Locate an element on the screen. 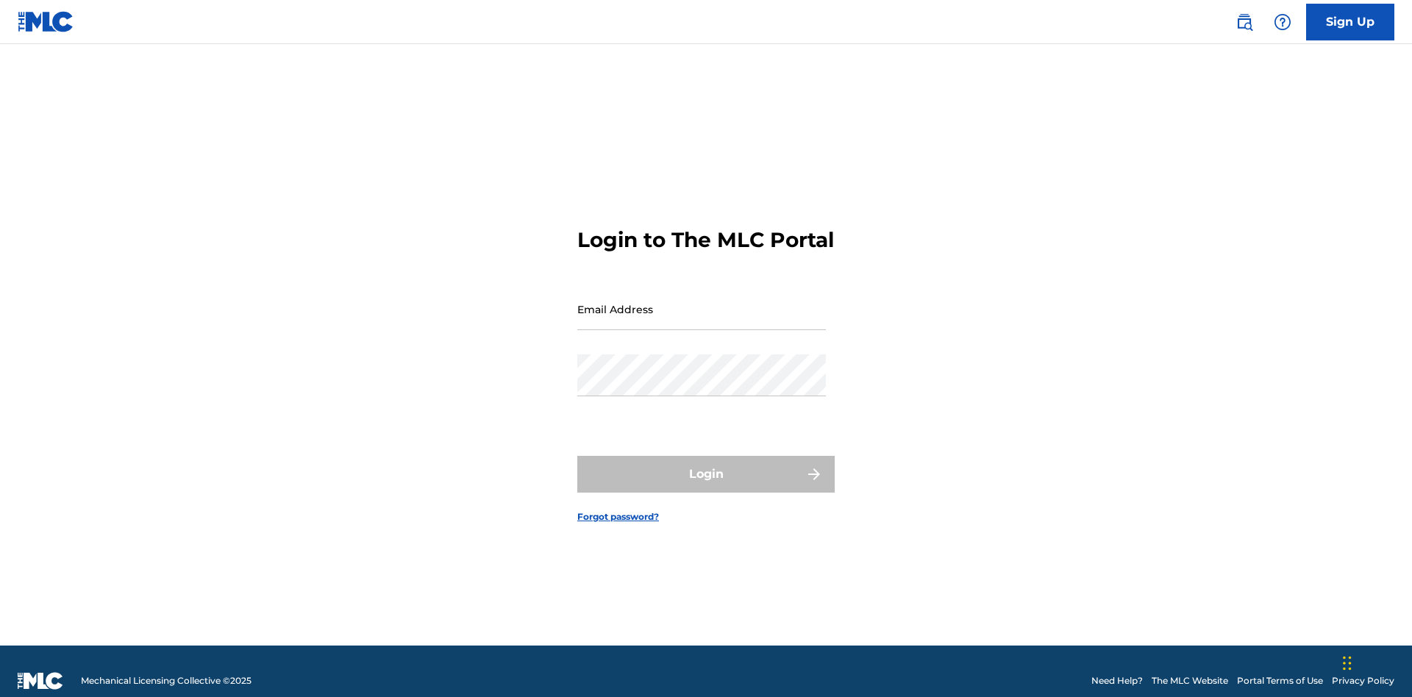 The image size is (1412, 697). a: Forgot password? is located at coordinates (618, 517).